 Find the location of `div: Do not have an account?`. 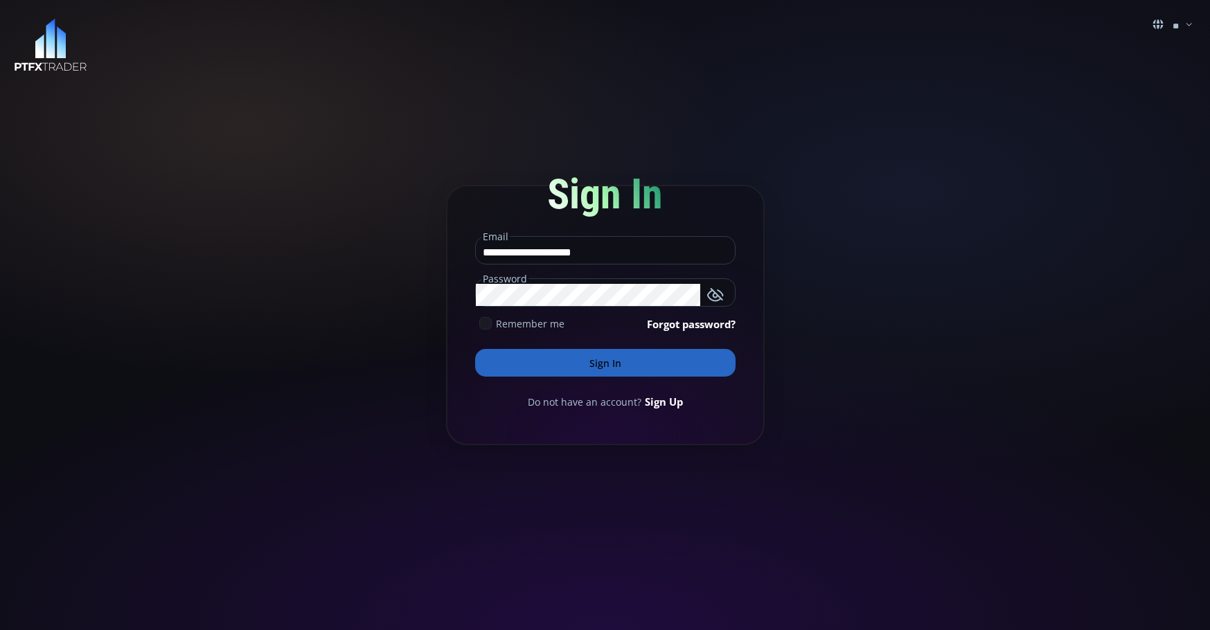

div: Do not have an account? is located at coordinates (605, 402).